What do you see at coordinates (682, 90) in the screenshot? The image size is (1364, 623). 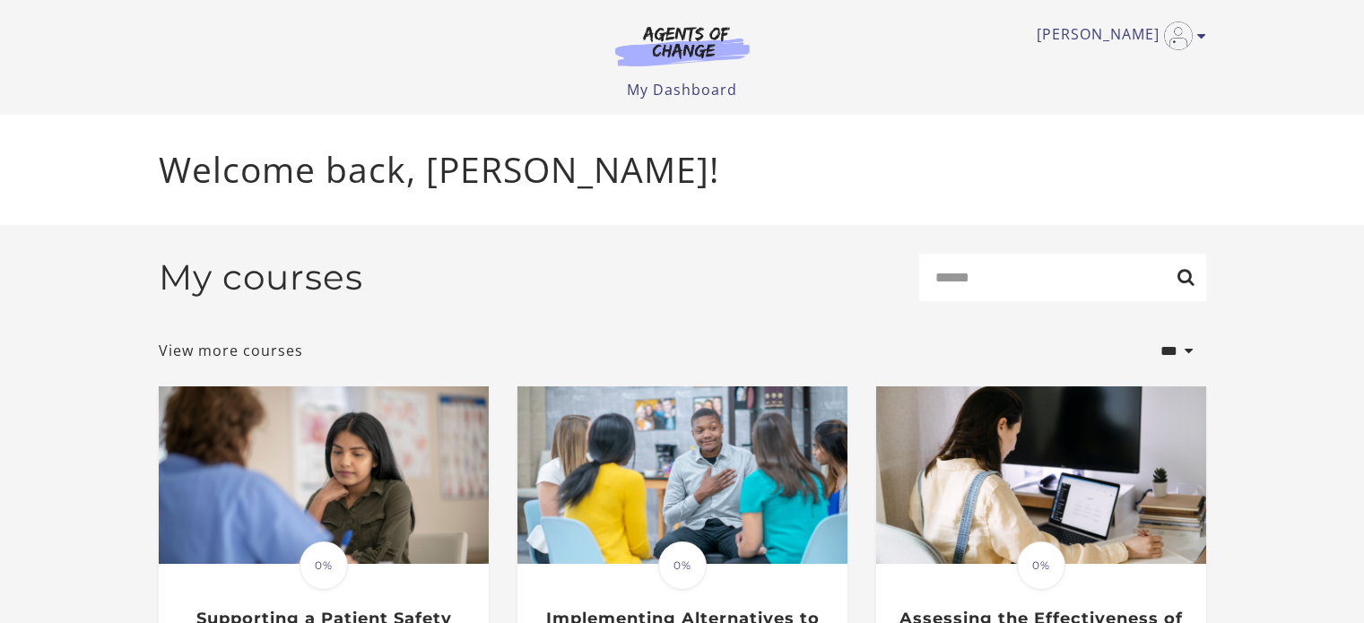 I see `a: My Dashboard` at bounding box center [682, 90].